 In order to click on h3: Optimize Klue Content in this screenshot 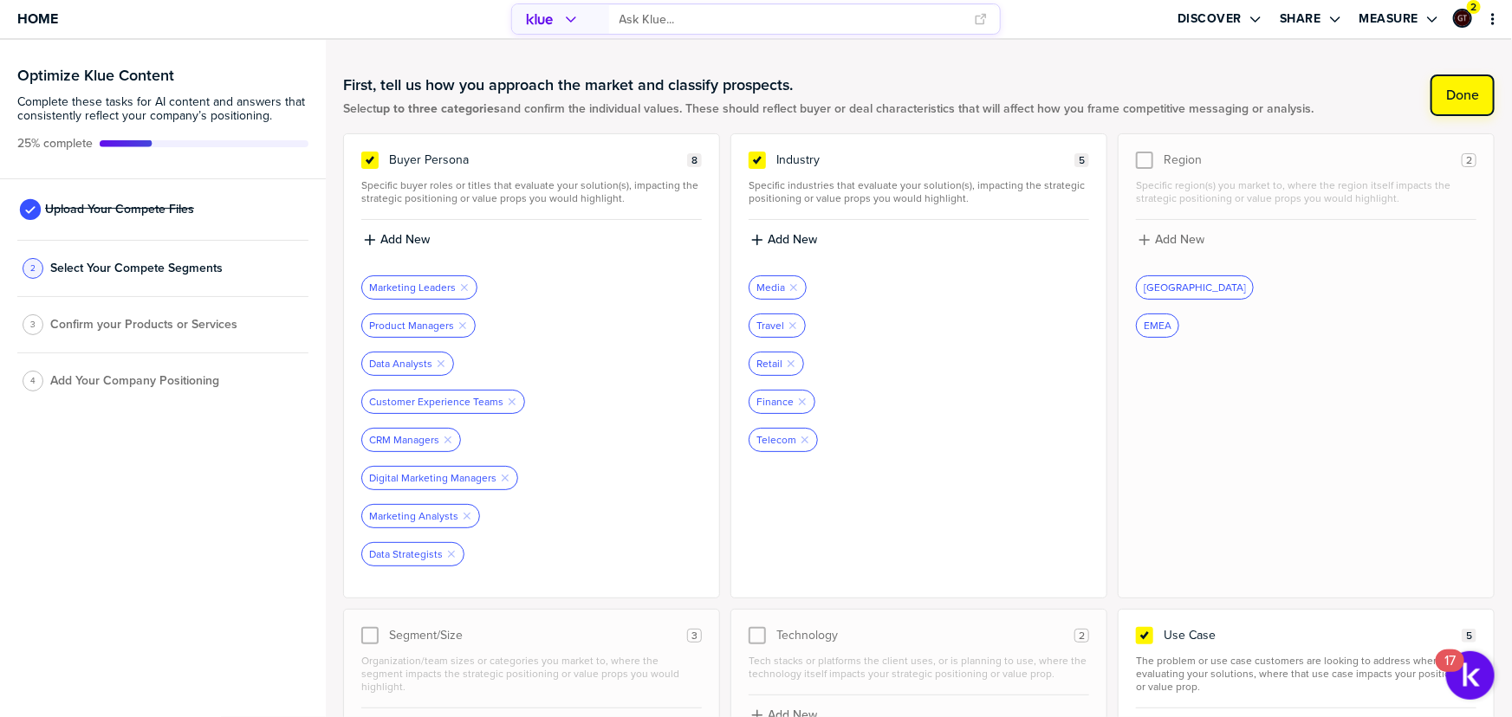, I will do `click(163, 75)`.